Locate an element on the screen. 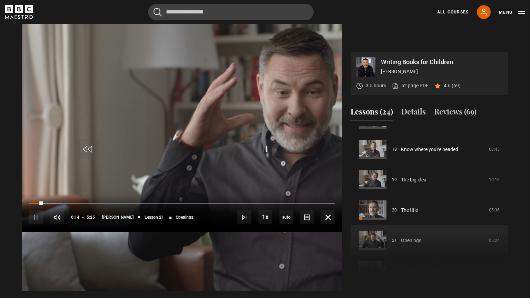  button: Pause is located at coordinates (36, 218).